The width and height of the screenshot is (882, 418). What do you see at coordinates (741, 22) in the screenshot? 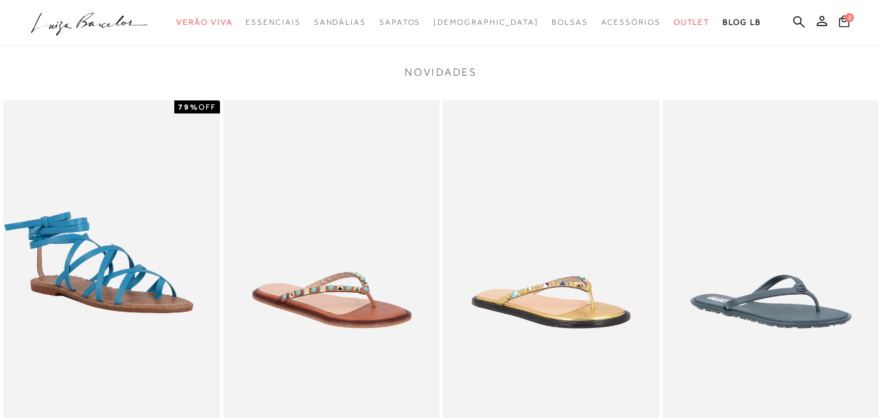
I see `span: BLOG LB` at bounding box center [741, 22].